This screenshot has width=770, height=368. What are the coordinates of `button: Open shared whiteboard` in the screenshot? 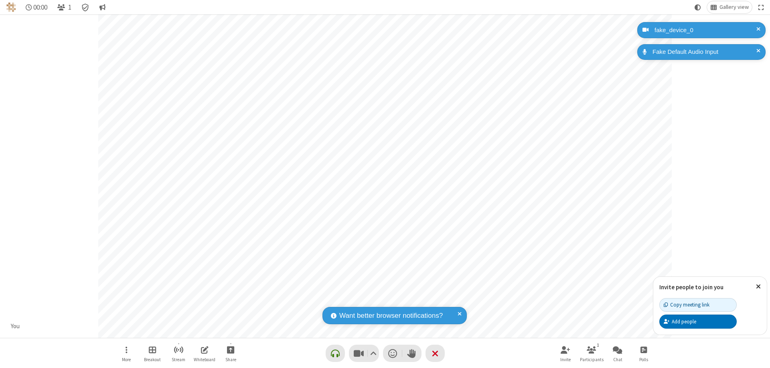 It's located at (205, 353).